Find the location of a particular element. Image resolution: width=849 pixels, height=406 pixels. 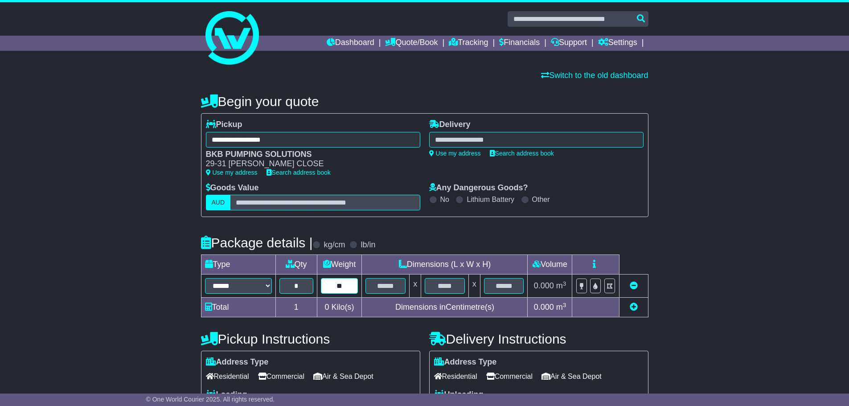

a: Dashboard is located at coordinates (350, 43).